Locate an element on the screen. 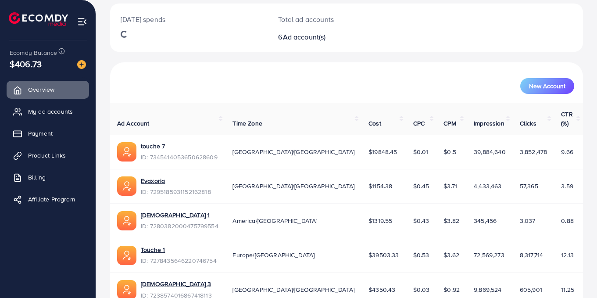 The image size is (597, 298). span: $0.5 is located at coordinates (450, 152).